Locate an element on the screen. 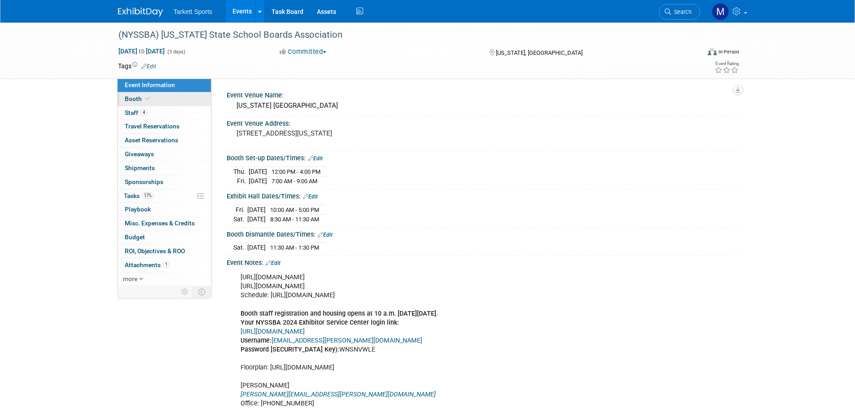  button: Committed is located at coordinates (303, 52).